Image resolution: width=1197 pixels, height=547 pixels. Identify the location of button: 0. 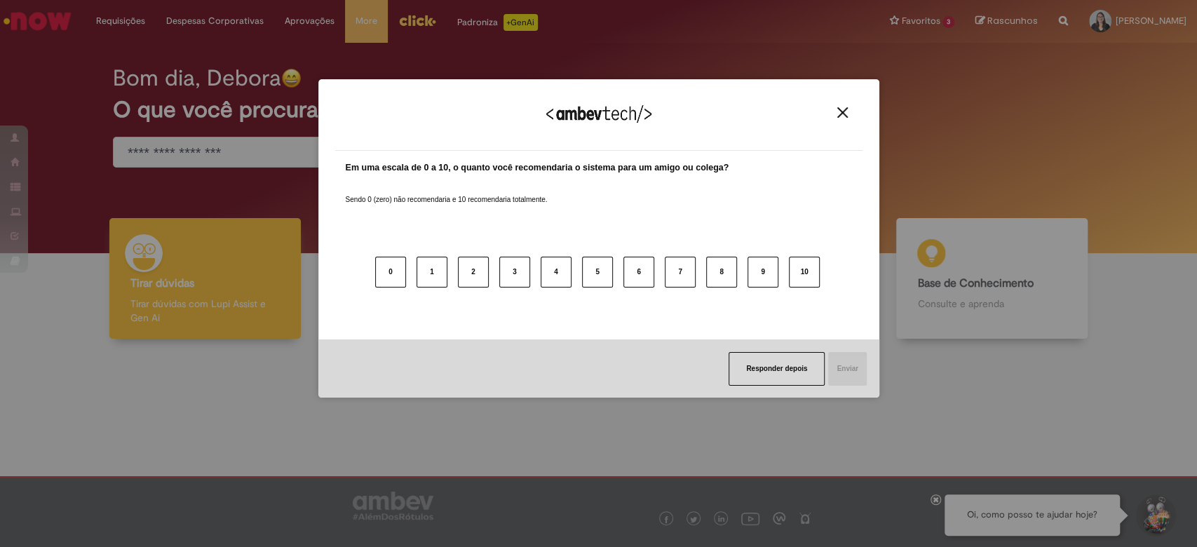
(391, 272).